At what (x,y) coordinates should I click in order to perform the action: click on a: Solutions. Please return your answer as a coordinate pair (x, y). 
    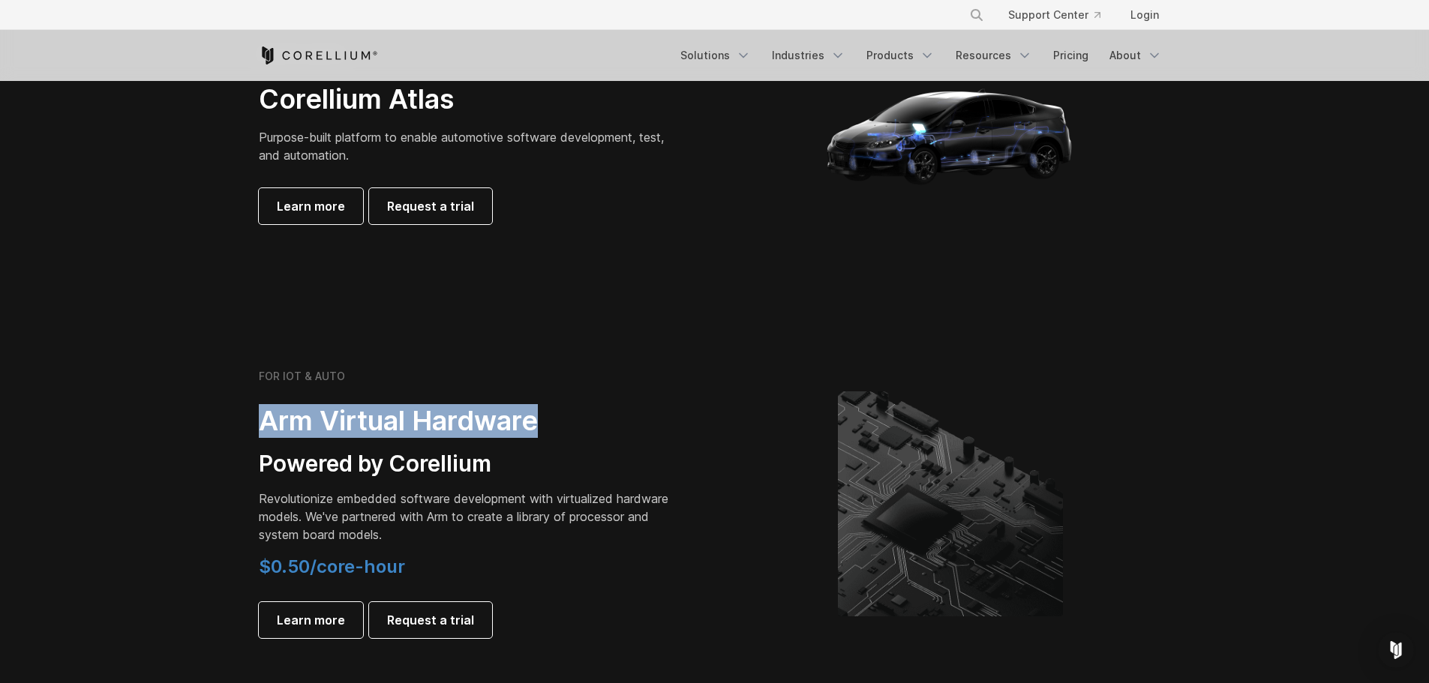
    Looking at the image, I should click on (716, 56).